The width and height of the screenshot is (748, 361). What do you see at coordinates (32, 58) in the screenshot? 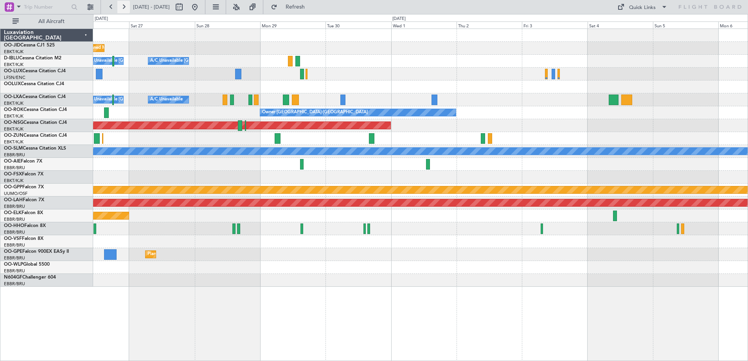
I see `a: D-IBLUCessna Citation M2` at bounding box center [32, 58].